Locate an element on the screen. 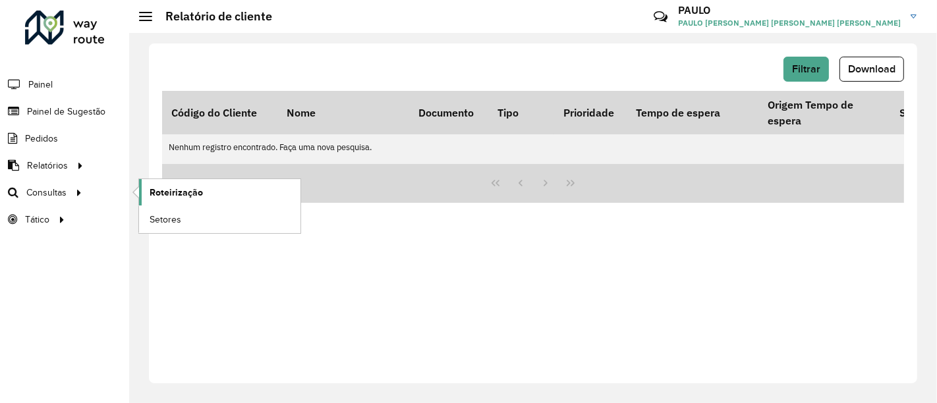  th: Tipo is located at coordinates (521, 113).